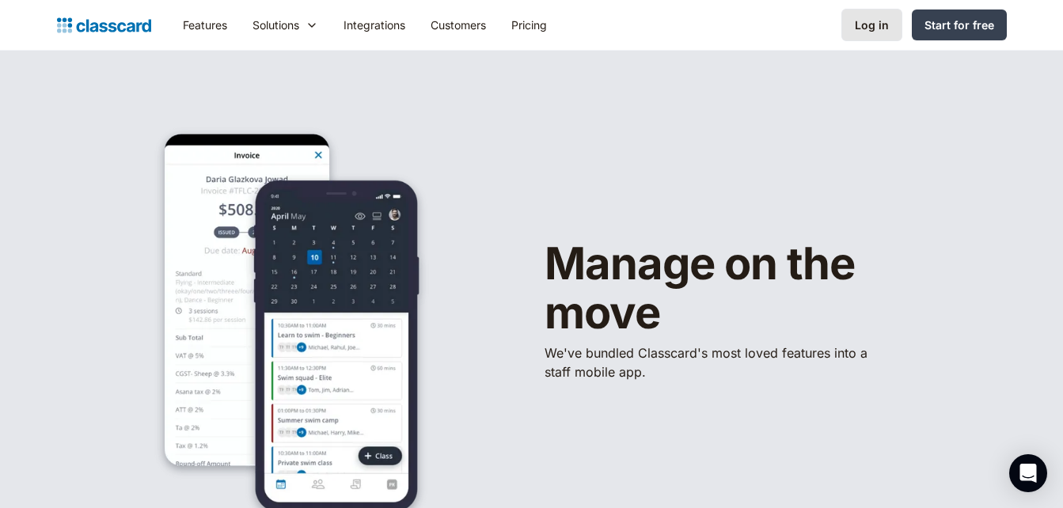  I want to click on a: Pricing, so click(529, 25).